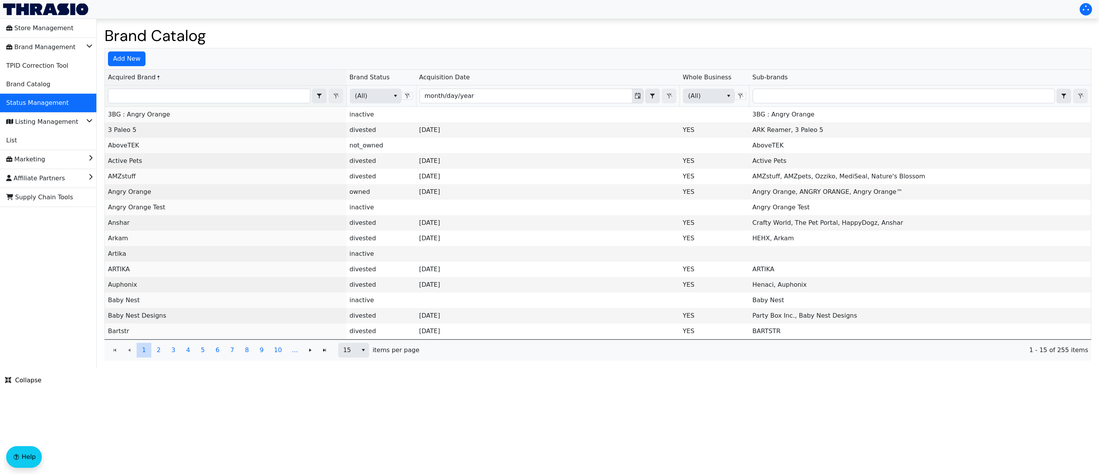 The height and width of the screenshot is (474, 1099). I want to click on td: 3BG : Angry Orange, so click(920, 115).